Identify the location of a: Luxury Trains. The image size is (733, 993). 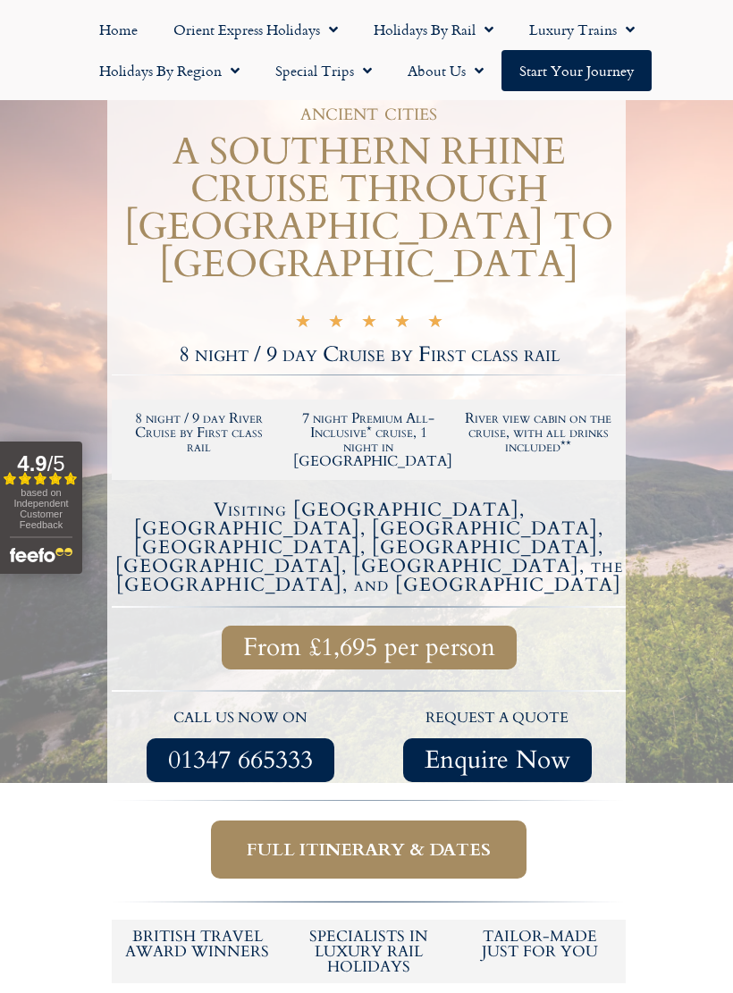
(582, 29).